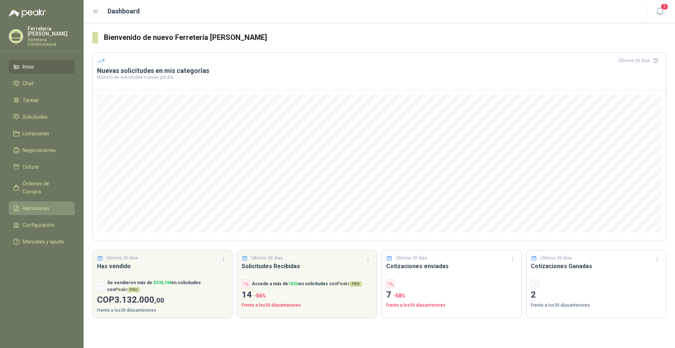 This screenshot has height=348, width=675. I want to click on span: Órdenes de Compra, so click(45, 188).